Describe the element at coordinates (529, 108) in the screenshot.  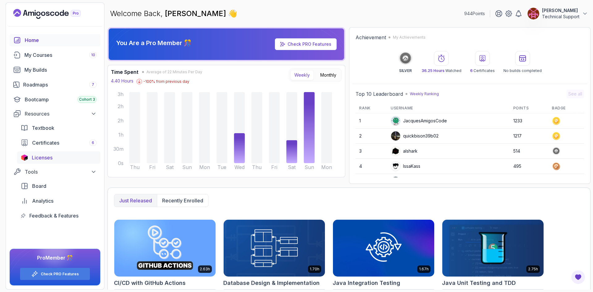
I see `th: Points` at that location.